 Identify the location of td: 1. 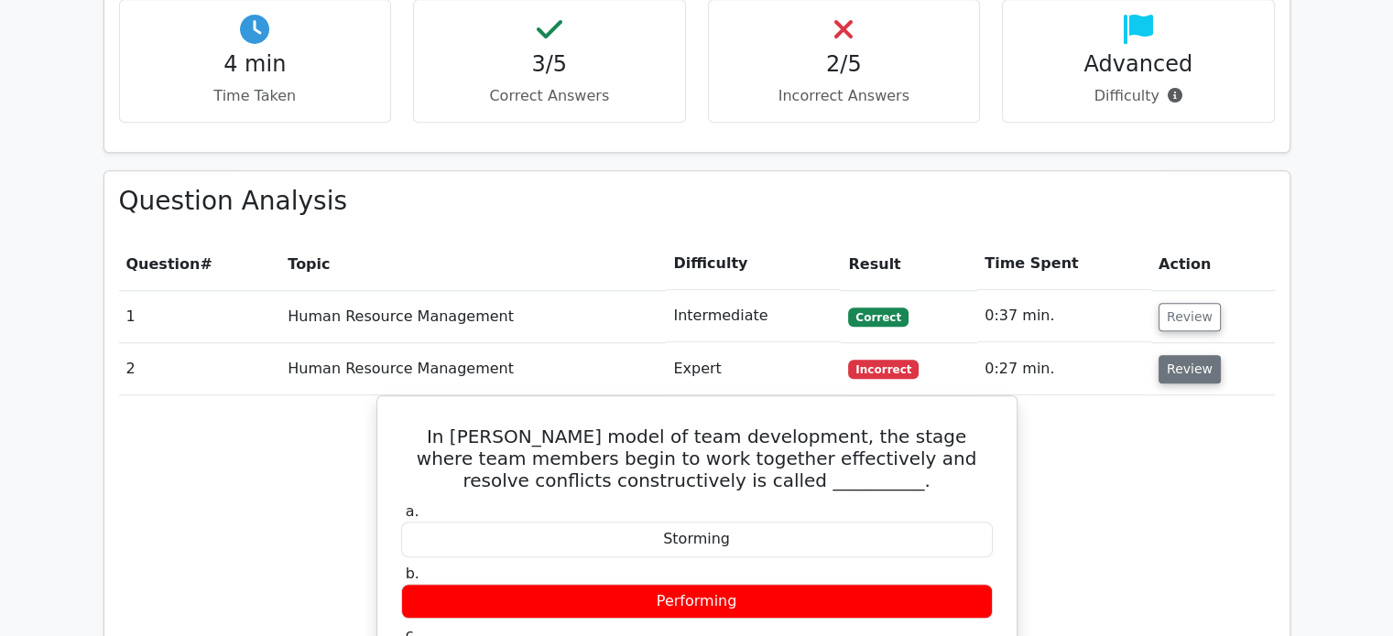
(200, 316).